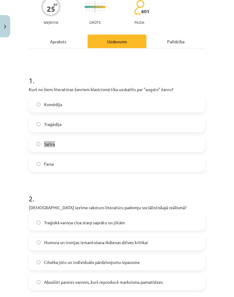 This screenshot has height=297, width=234. I want to click on div: Apraksts, so click(58, 41).